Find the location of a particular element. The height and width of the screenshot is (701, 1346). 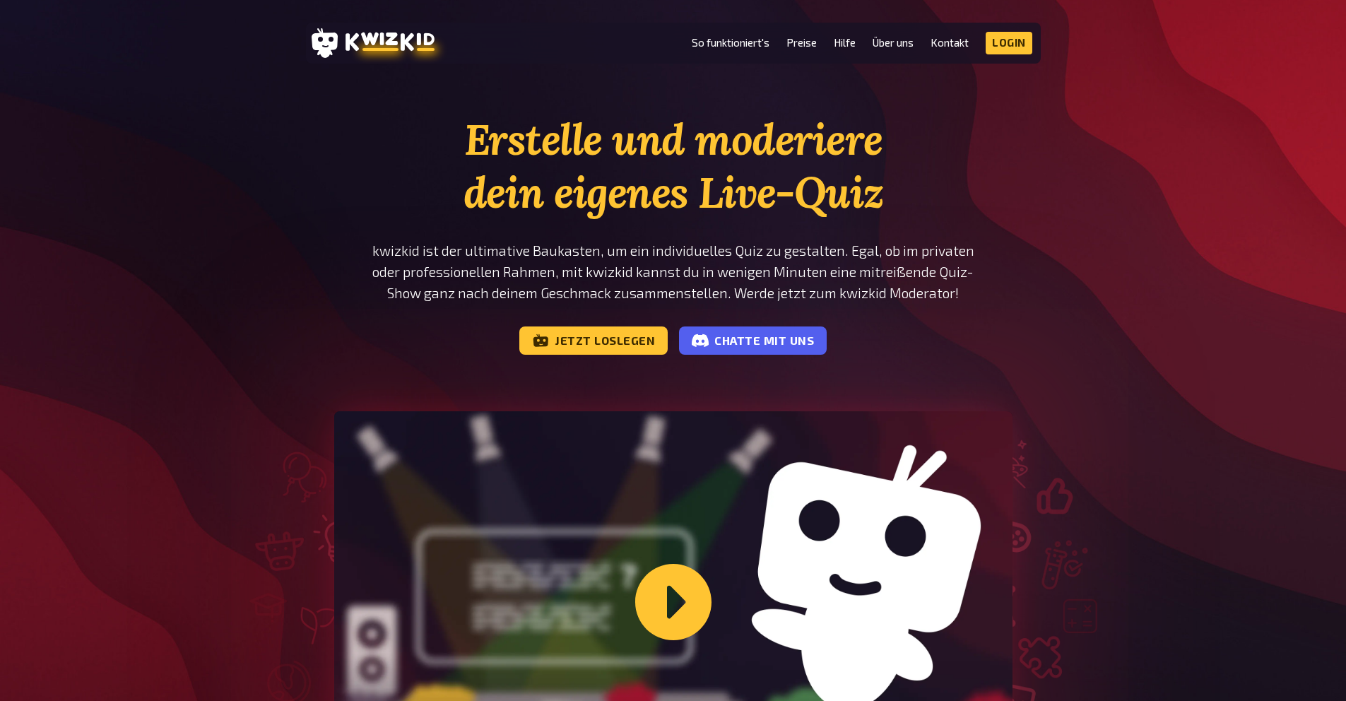

a: Preise is located at coordinates (801, 42).